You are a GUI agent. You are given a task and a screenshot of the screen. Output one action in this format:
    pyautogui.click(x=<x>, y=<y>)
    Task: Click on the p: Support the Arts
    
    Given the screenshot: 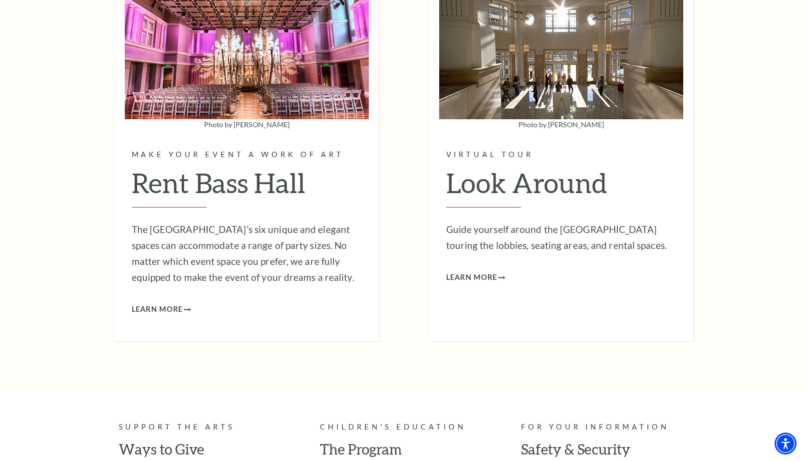 What is the action you would take?
    pyautogui.click(x=202, y=427)
    